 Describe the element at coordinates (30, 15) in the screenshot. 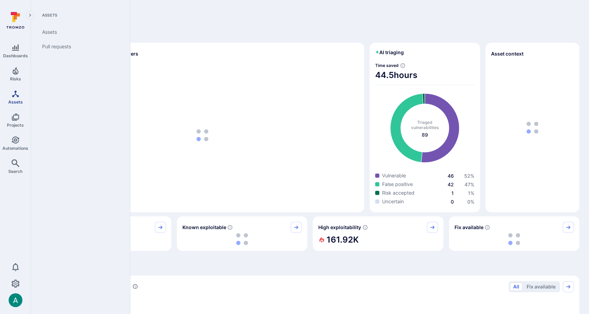

I see `i: Expand navigation menu` at that location.